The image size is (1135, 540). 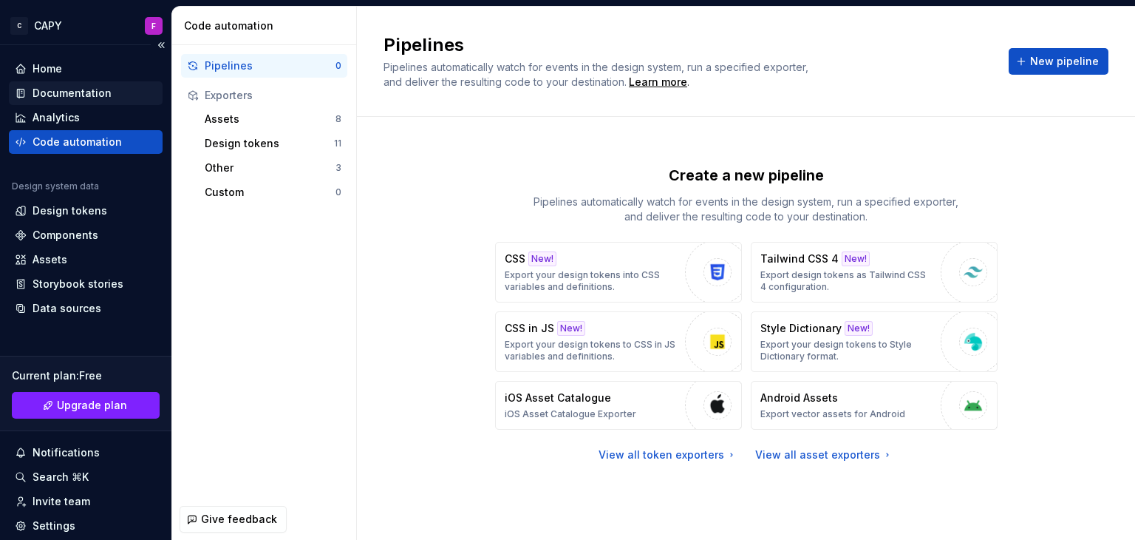 What do you see at coordinates (273, 95) in the screenshot?
I see `div: Exporters` at bounding box center [273, 95].